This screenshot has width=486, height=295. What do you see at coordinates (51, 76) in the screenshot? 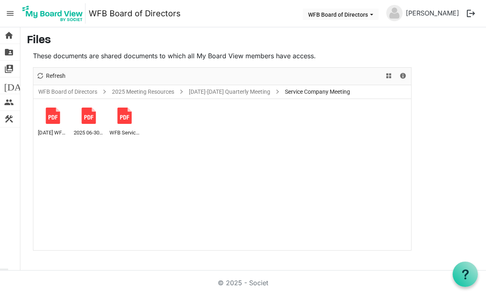
I see `button: Refresh` at bounding box center [51, 76].